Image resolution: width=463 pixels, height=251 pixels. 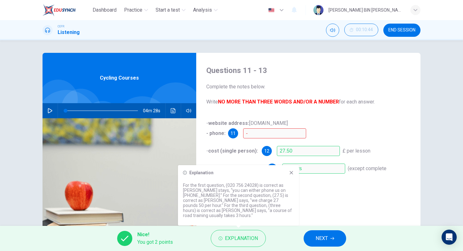 I want to click on b: cost (single person):, so click(x=233, y=151).